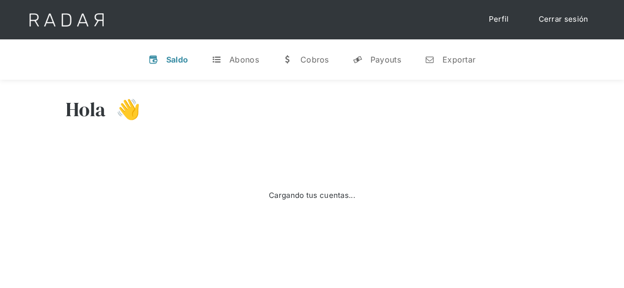 The height and width of the screenshot is (288, 624). I want to click on div: n, so click(429, 60).